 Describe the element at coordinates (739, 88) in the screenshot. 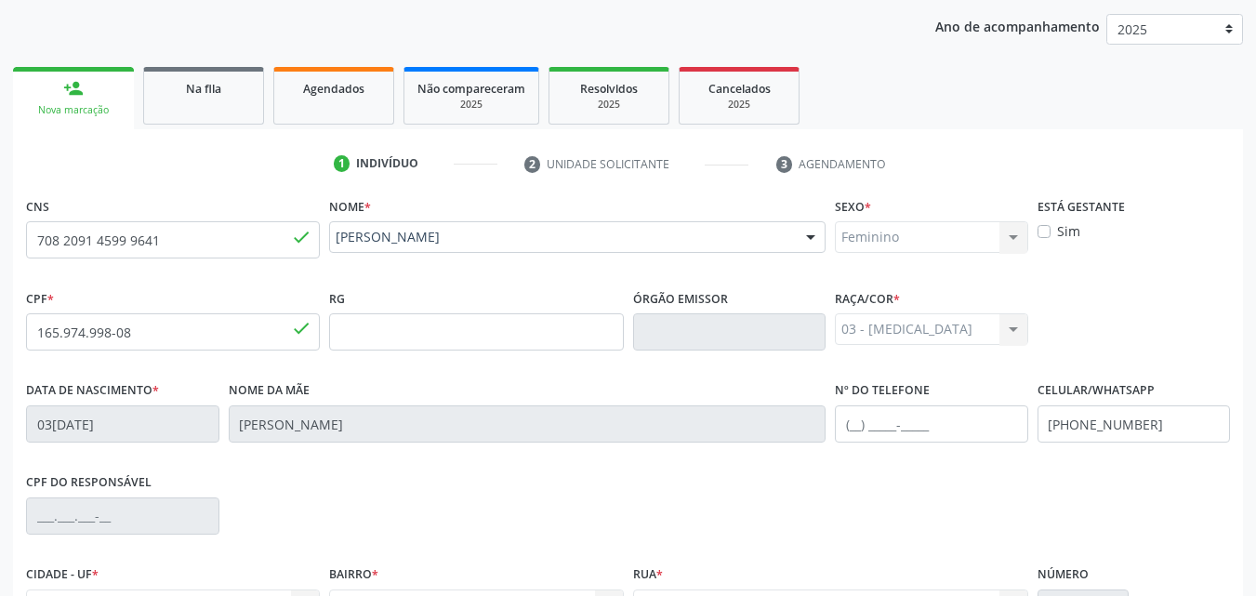

I see `span: Cancelados` at that location.